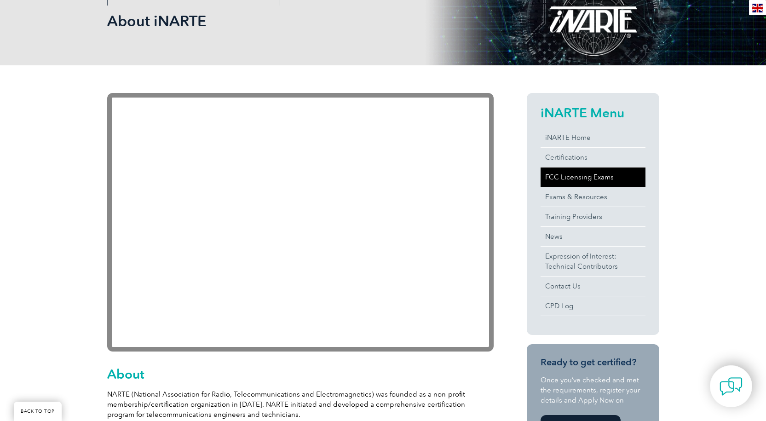  What do you see at coordinates (300, 404) in the screenshot?
I see `p: NARTE (National Association for Radio, Telecommunications and Electromagnetics) was founded as a ...` at bounding box center [300, 404].